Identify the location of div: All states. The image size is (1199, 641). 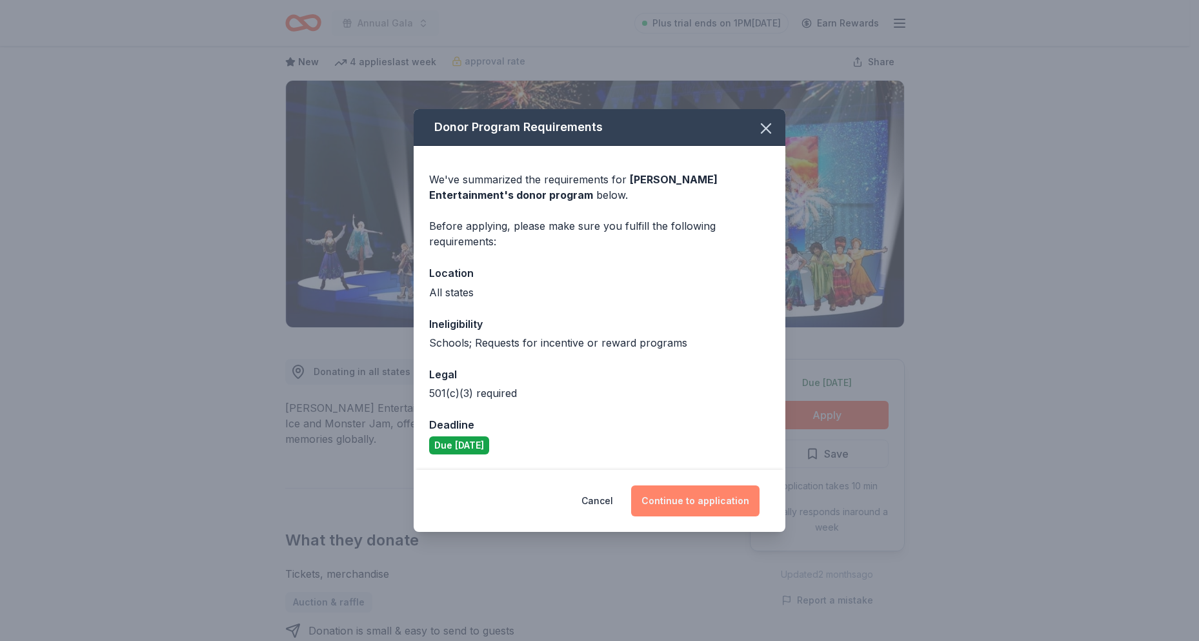
(599, 292).